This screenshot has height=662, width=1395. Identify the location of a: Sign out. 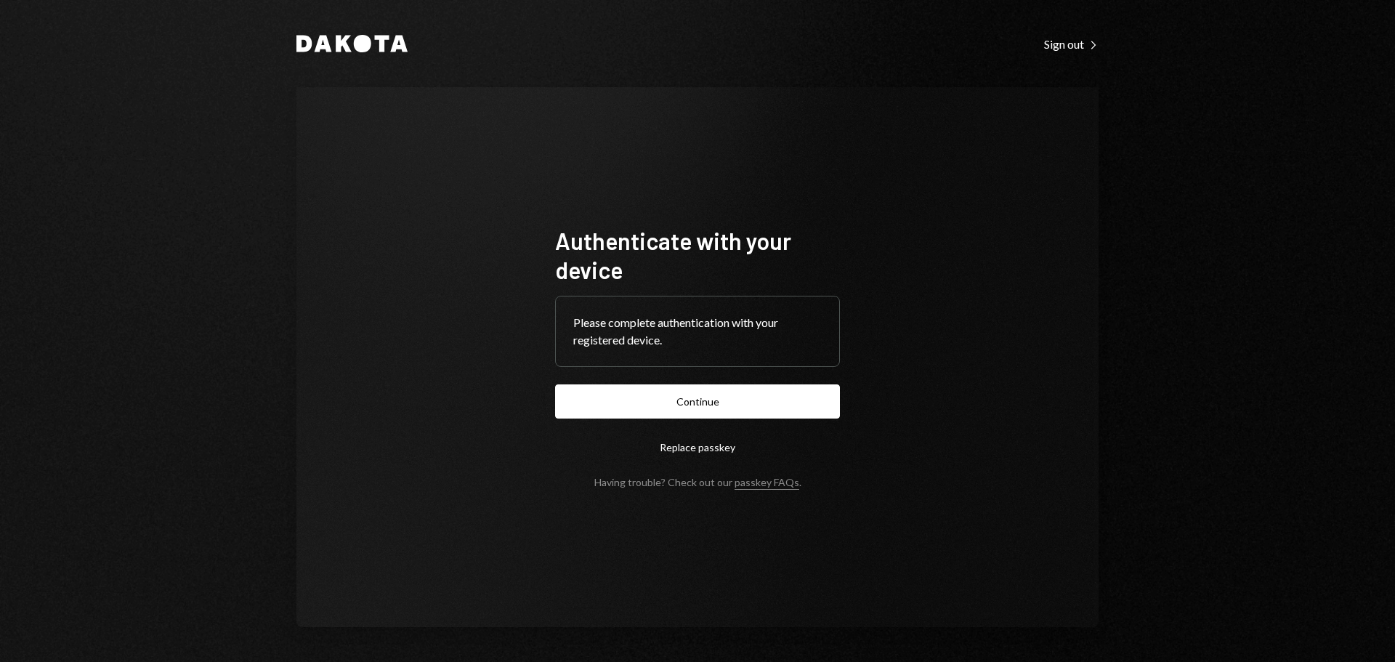
(1071, 44).